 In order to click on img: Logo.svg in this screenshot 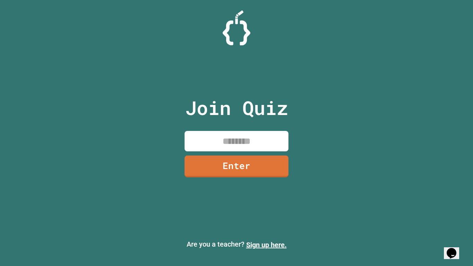, I will do `click(237, 28)`.